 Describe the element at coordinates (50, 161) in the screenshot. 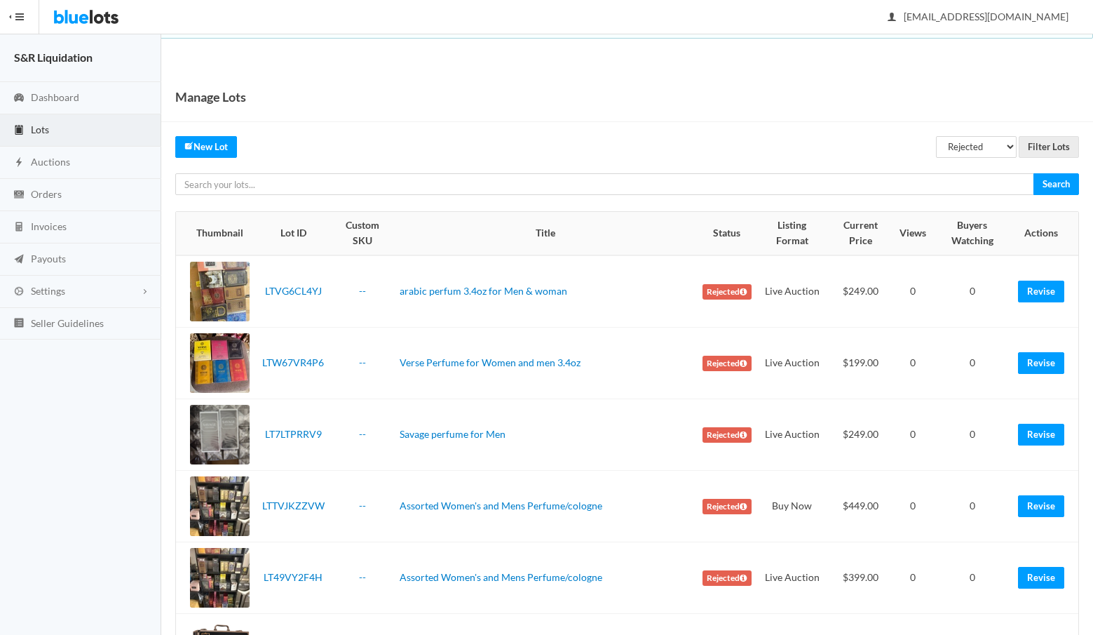

I see `span: Auctions` at that location.